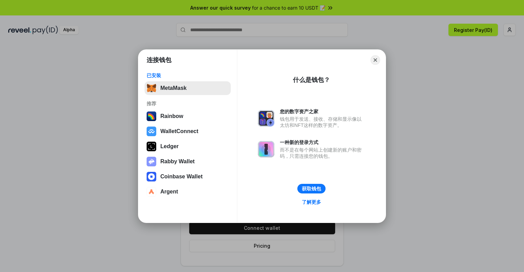 The width and height of the screenshot is (524, 272). What do you see at coordinates (169, 192) in the screenshot?
I see `div: Argent` at bounding box center [169, 192].